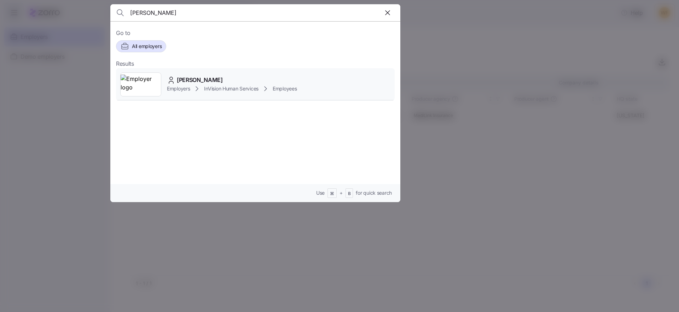  Describe the element at coordinates (255, 33) in the screenshot. I see `span: Go to` at that location.